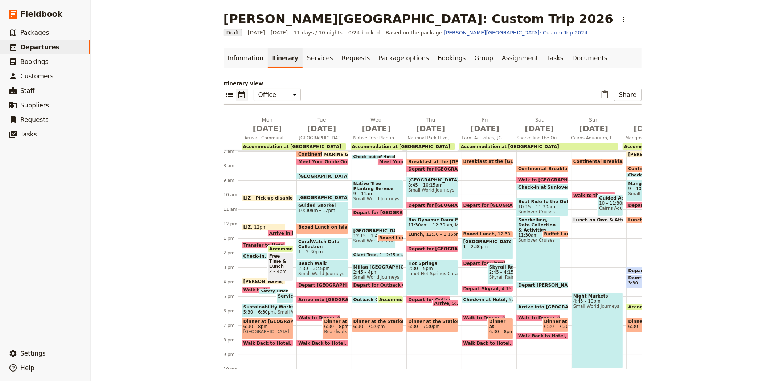  I want to click on div: Mangrove Boardwalk & Creek Cleanup9 – 10:30amSmall World Journeys, so click(648, 191).